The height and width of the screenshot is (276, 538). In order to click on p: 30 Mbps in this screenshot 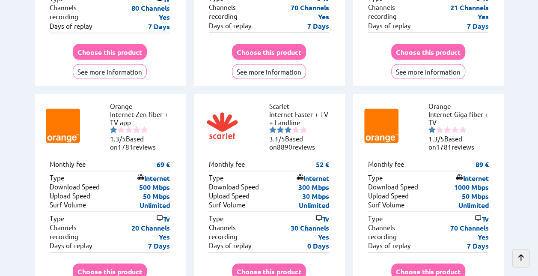, I will do `click(315, 195)`.